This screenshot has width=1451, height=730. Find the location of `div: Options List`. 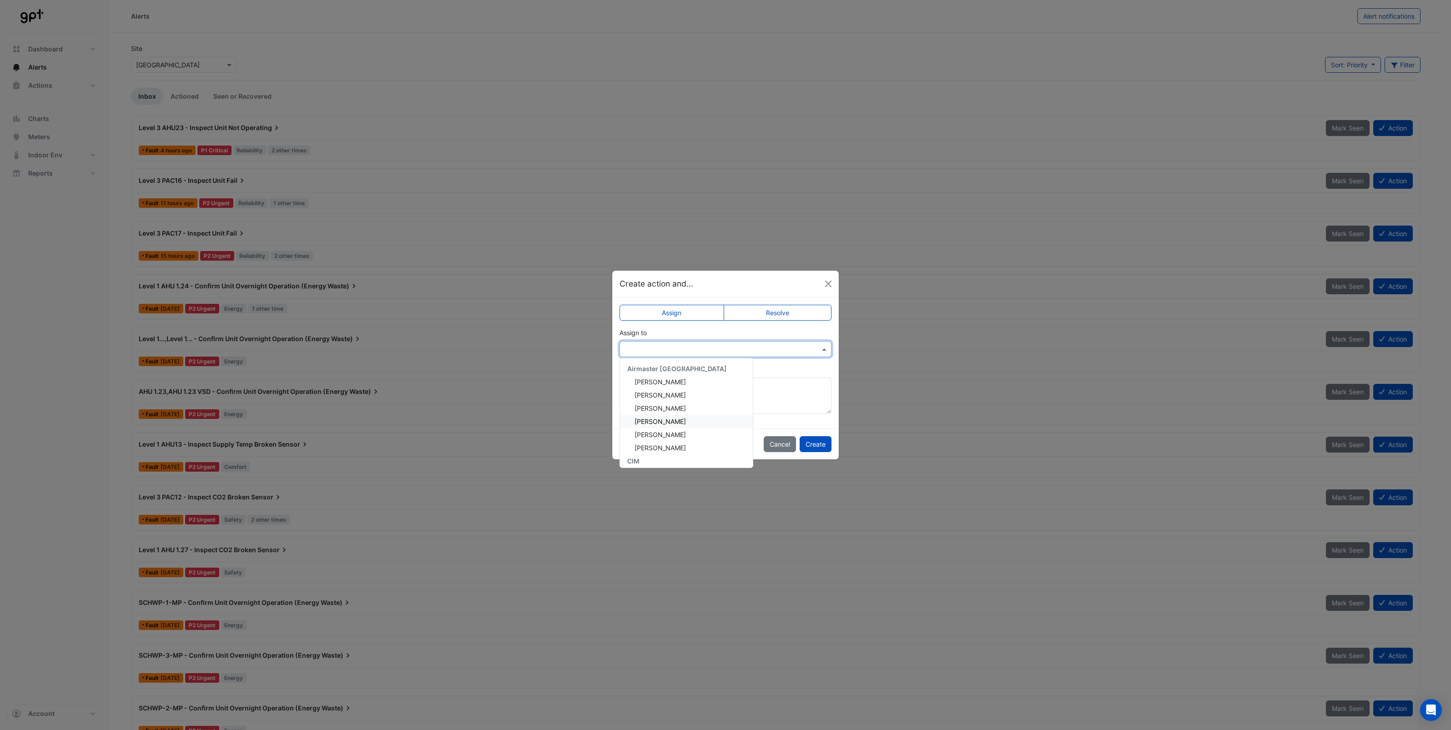

div: Options List is located at coordinates (686, 413).